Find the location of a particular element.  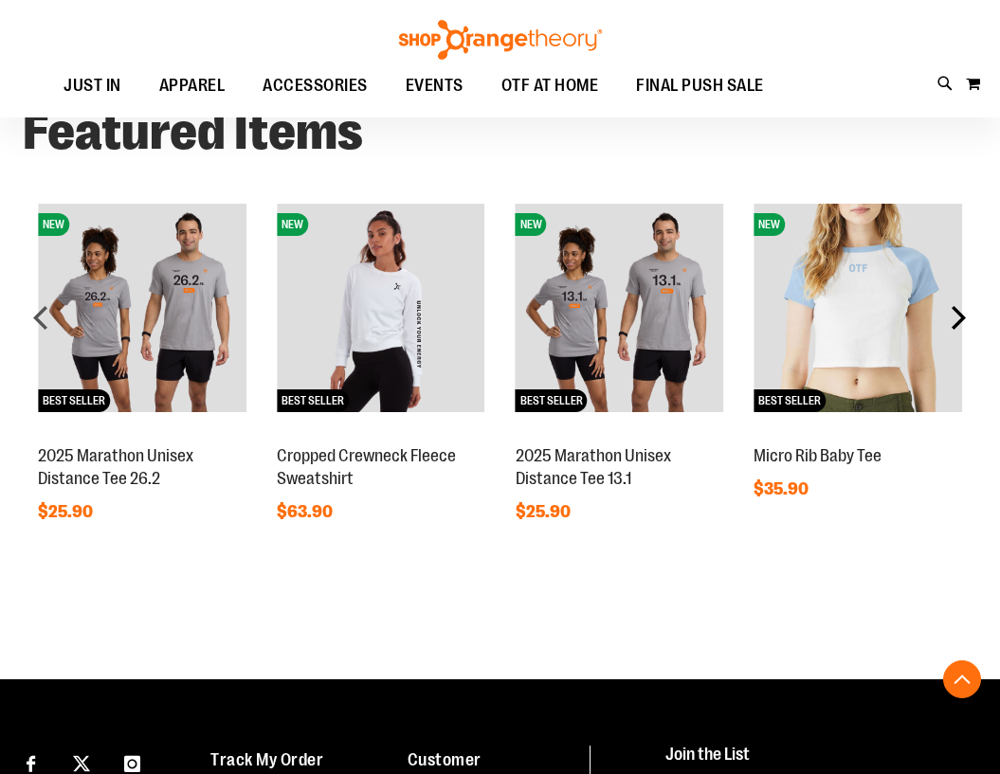

span: EVENTS is located at coordinates (434, 85).